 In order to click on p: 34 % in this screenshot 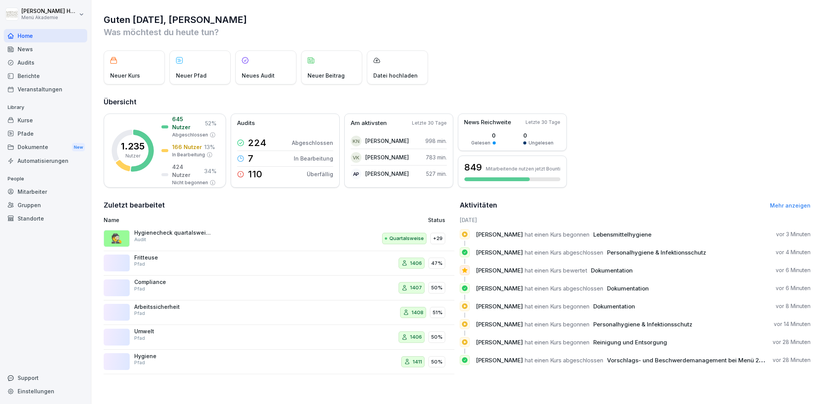, I will do `click(210, 171)`.